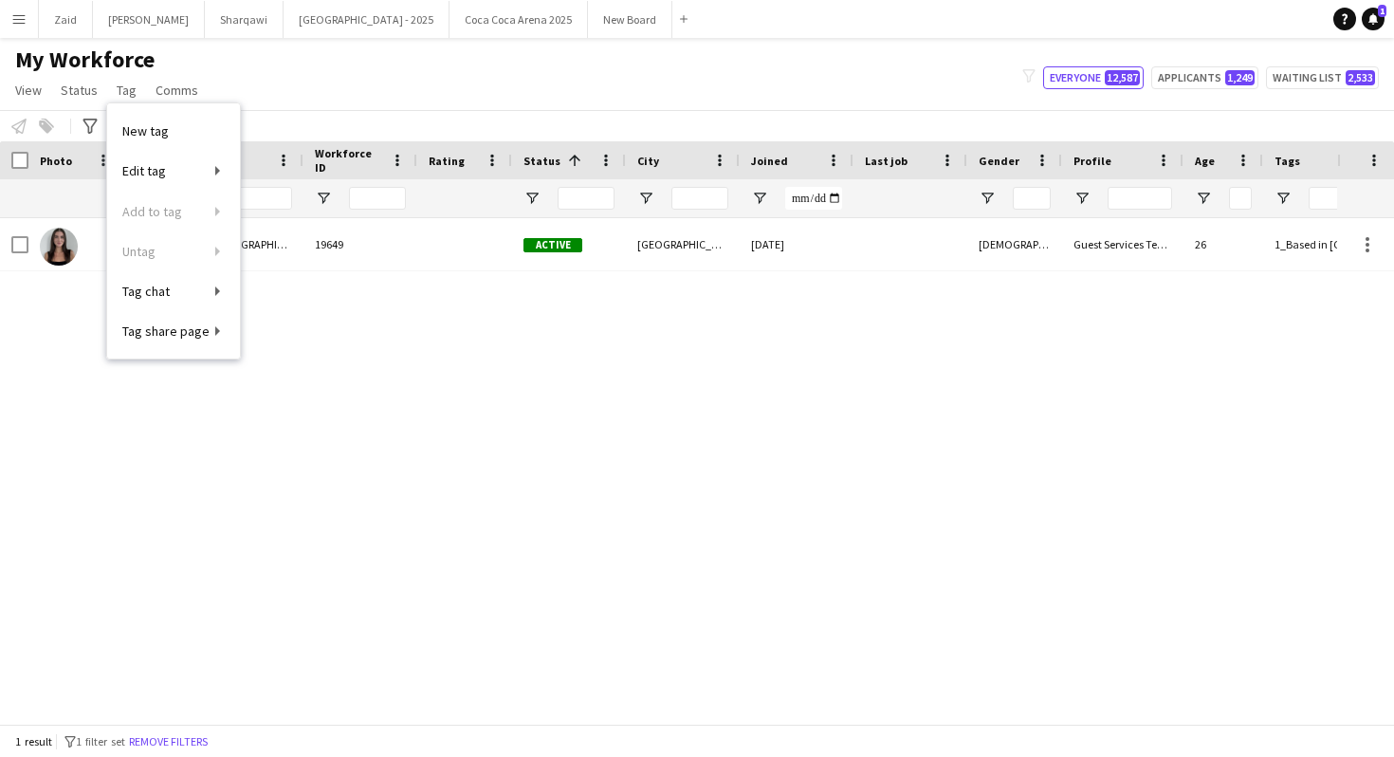 The width and height of the screenshot is (1394, 757). What do you see at coordinates (1381, 10) in the screenshot?
I see `span: 1` at bounding box center [1381, 10].